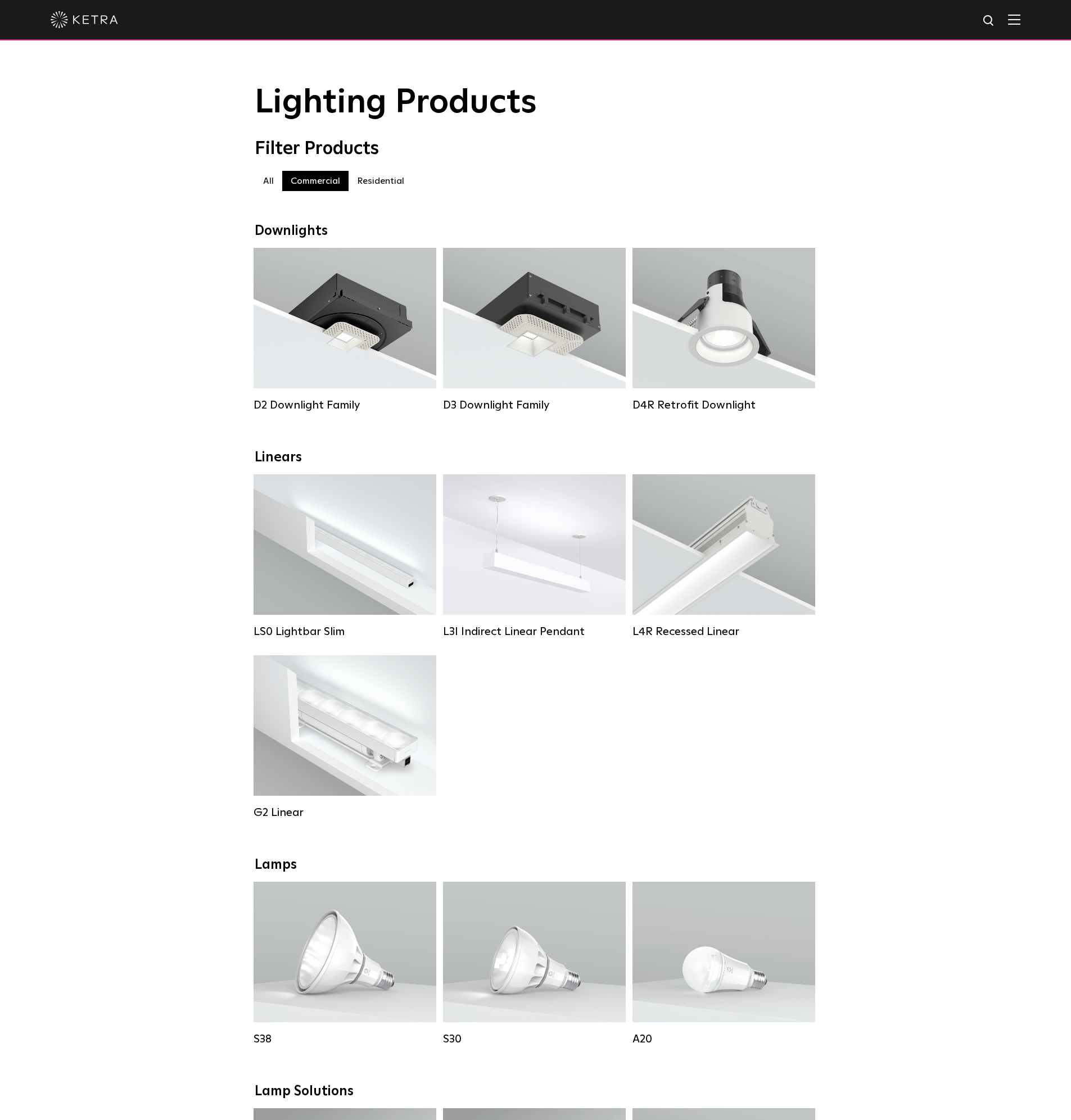  I want to click on div: D3 Downlight Family, so click(534, 405).